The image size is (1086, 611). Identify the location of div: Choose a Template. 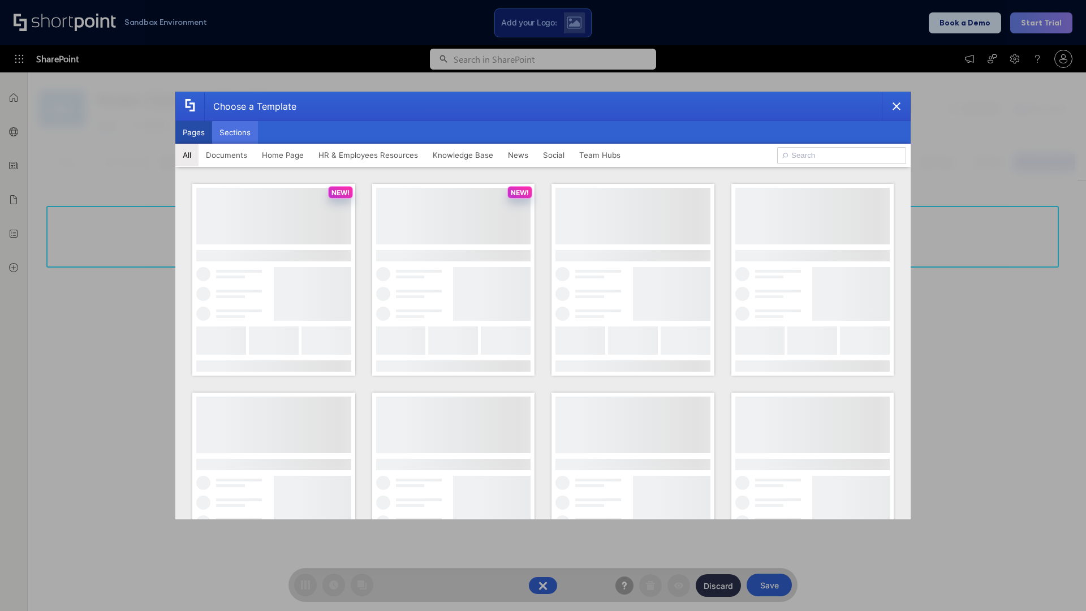
(250, 106).